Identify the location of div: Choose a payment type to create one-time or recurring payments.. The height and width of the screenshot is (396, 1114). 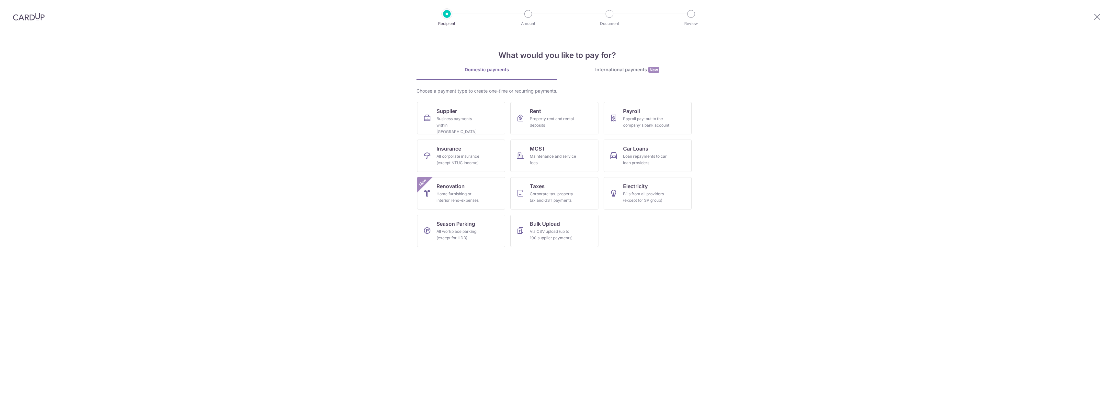
(557, 91).